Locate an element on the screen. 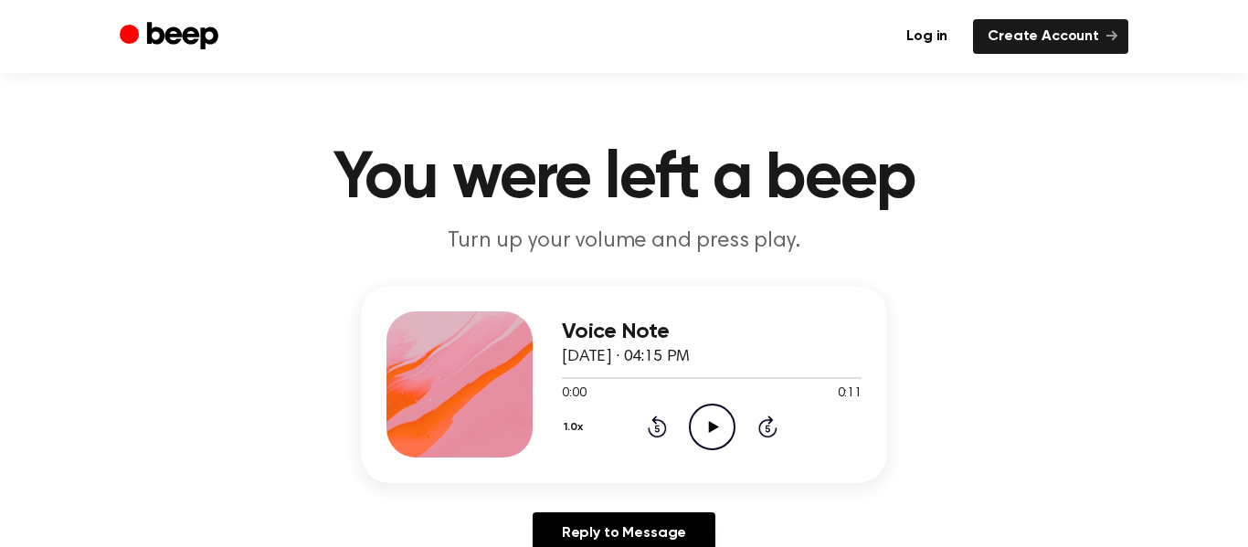 This screenshot has height=547, width=1248. a: Create Account is located at coordinates (1050, 37).